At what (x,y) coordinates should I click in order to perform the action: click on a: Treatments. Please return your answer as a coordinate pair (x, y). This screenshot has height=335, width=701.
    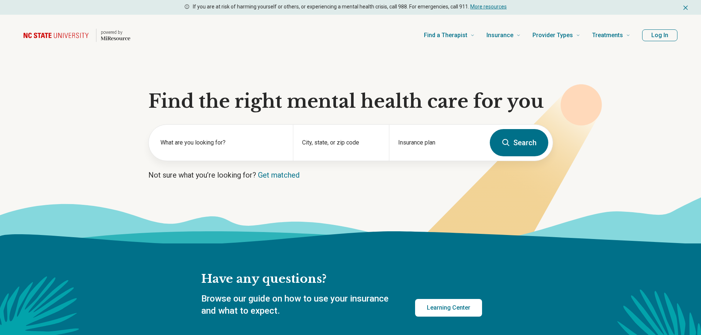
    Looking at the image, I should click on (611, 35).